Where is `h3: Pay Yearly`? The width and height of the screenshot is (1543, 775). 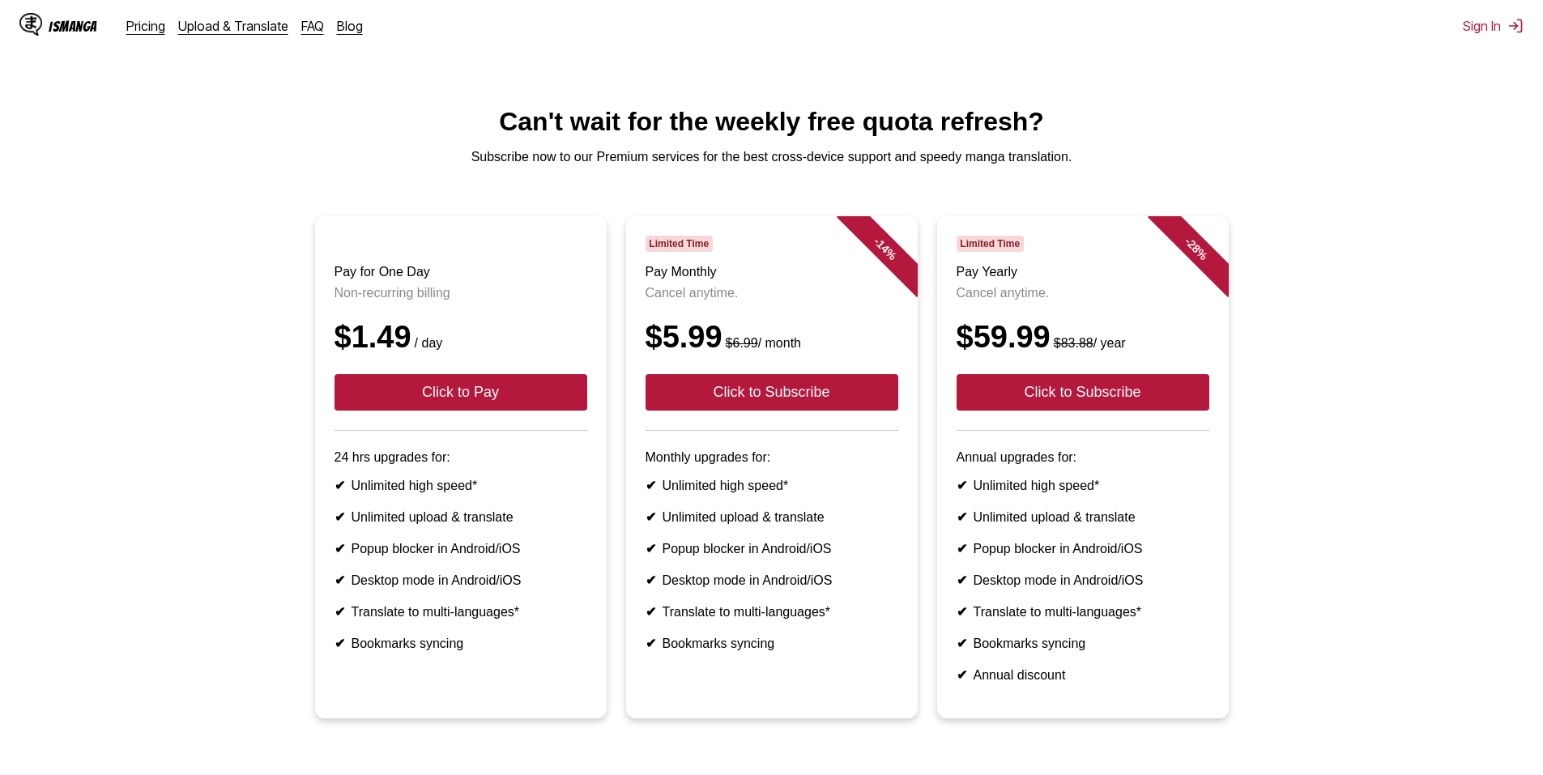
h3: Pay Yearly is located at coordinates (1083, 272).